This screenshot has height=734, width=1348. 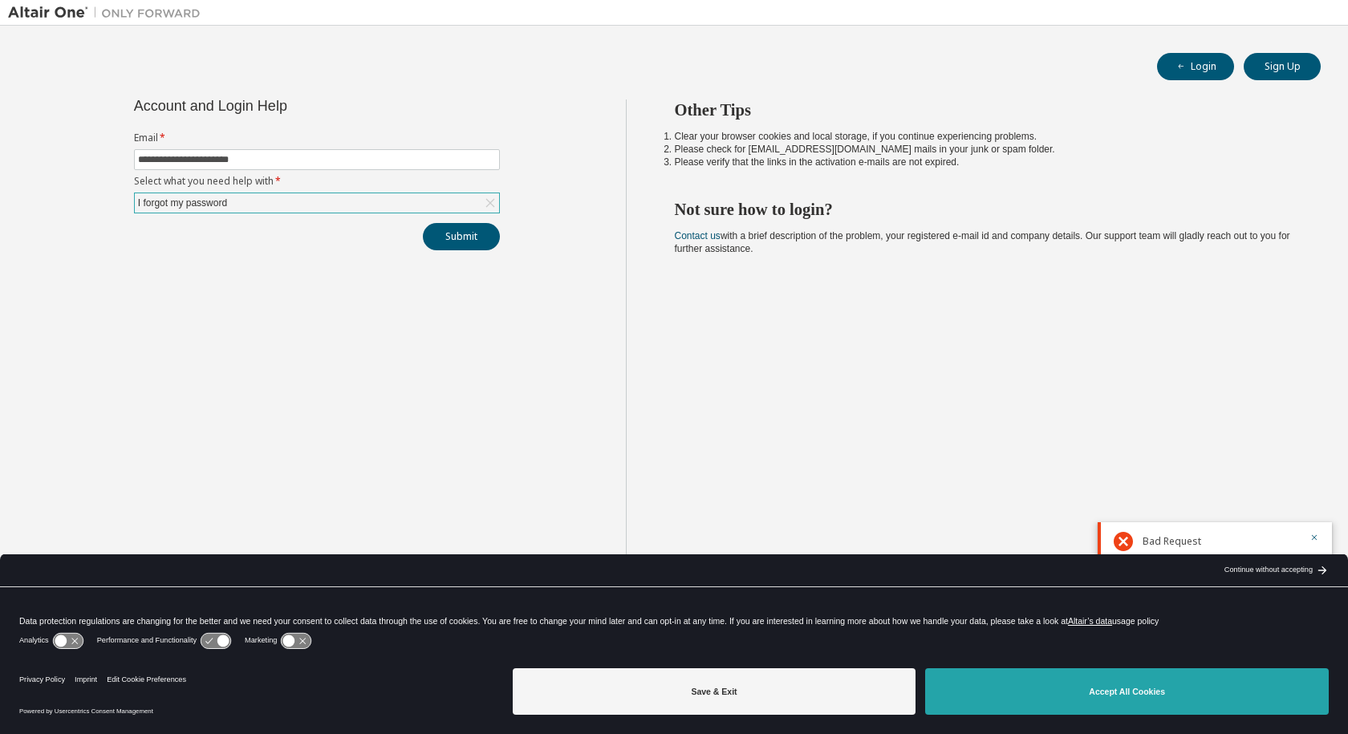 What do you see at coordinates (697, 236) in the screenshot?
I see `a: Contact us` at bounding box center [697, 236].